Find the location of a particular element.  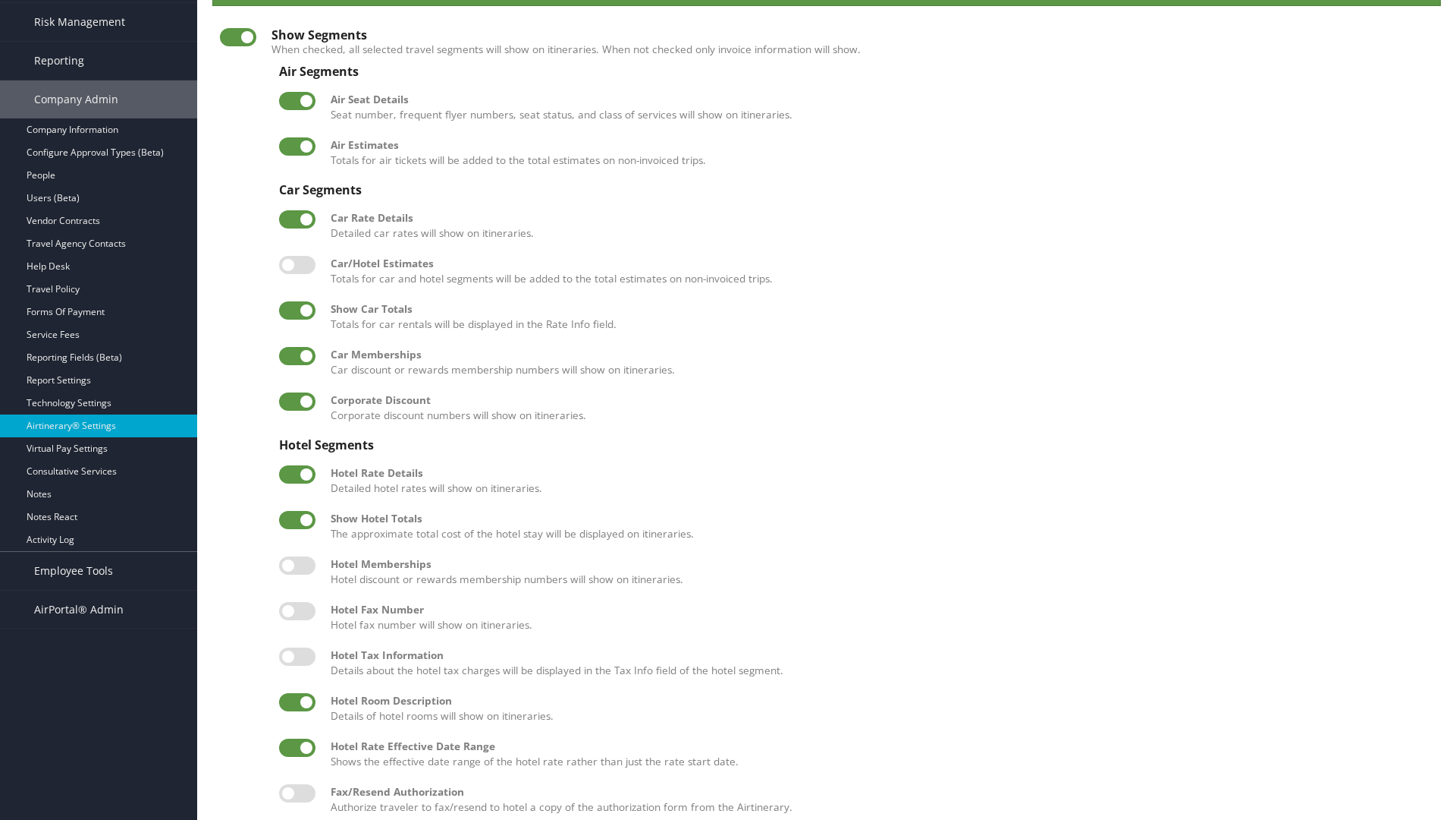

div: Corporate Discount is located at coordinates (878, 399).